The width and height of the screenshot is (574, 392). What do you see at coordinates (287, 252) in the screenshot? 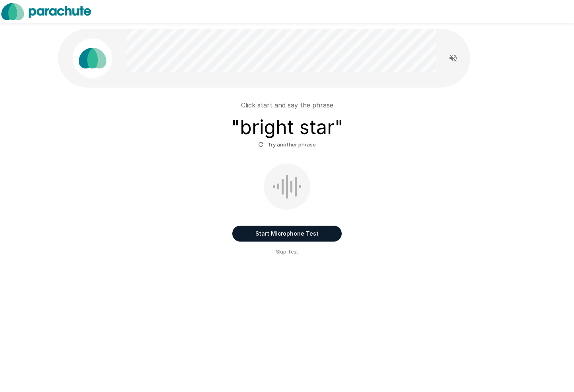
I see `span: Skip Test` at bounding box center [287, 252].